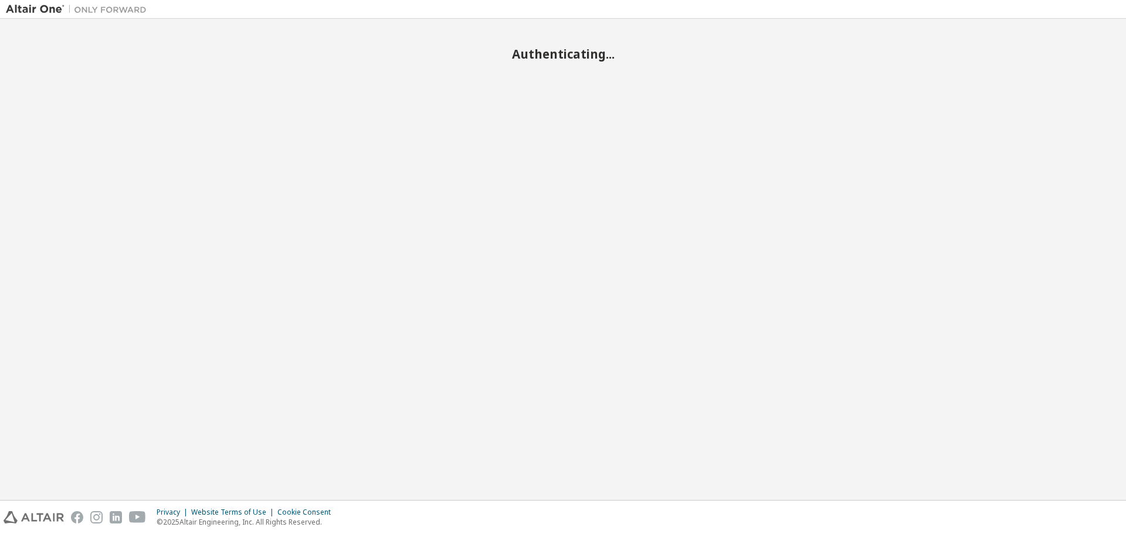 The image size is (1126, 534). What do you see at coordinates (247, 522) in the screenshot?
I see `p: © 2025 Altair Engineering, Inc. All Rights Reserved.` at bounding box center [247, 522].